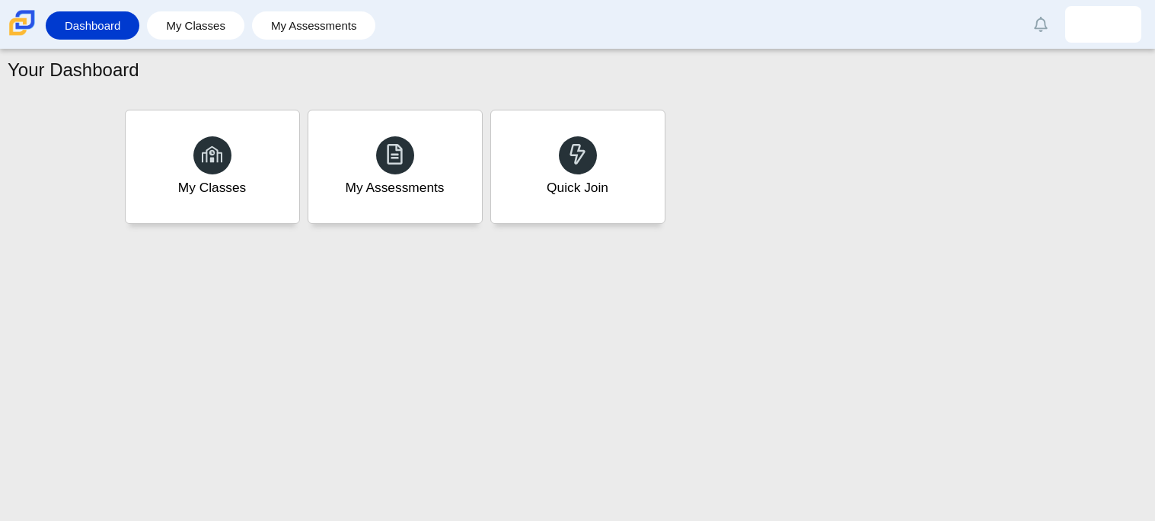 This screenshot has height=521, width=1155. What do you see at coordinates (578, 167) in the screenshot?
I see `a: Quick Join` at bounding box center [578, 167].